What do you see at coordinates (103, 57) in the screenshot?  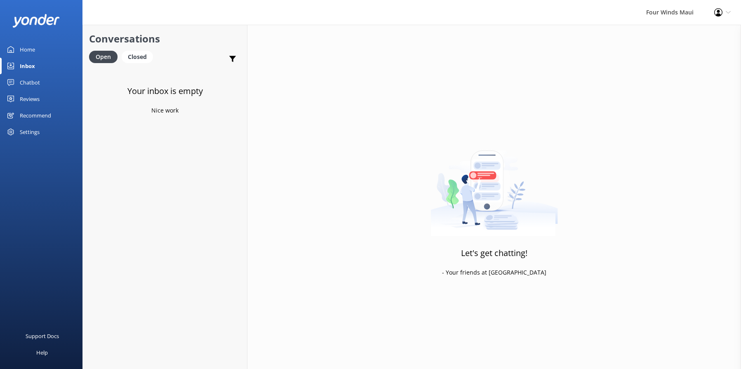 I see `div: Open` at bounding box center [103, 57].